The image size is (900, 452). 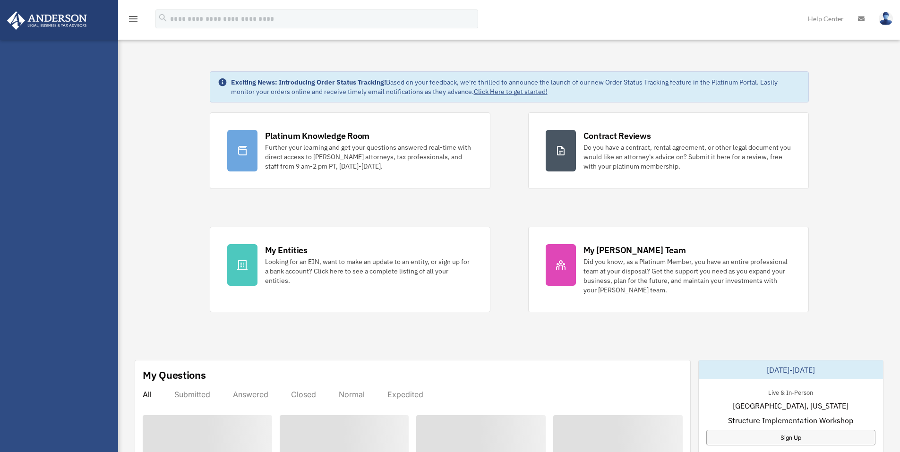 I want to click on div: Contract Reviews, so click(x=617, y=136).